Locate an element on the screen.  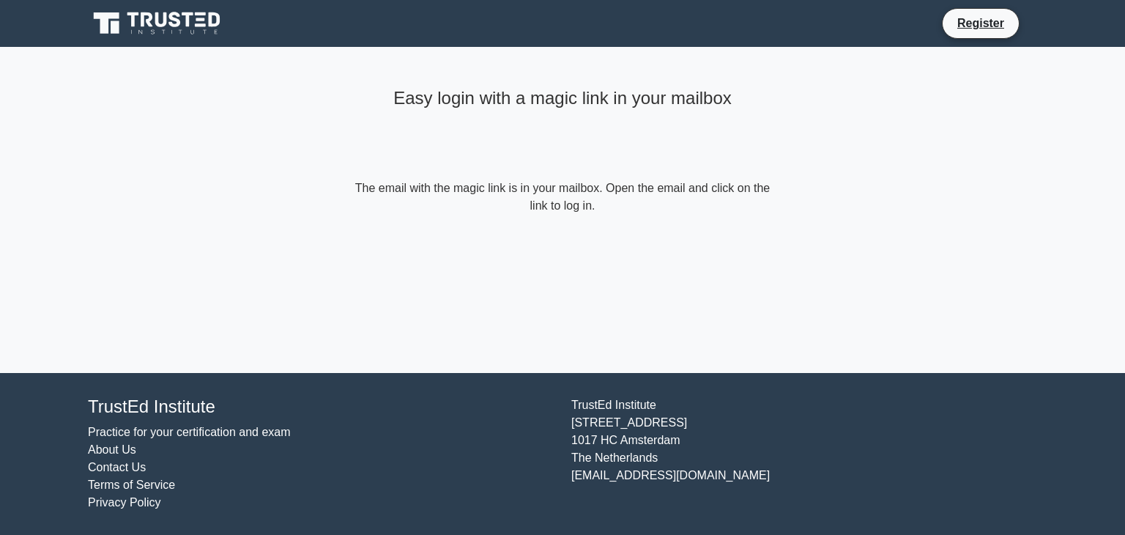
a: Register is located at coordinates (981, 23).